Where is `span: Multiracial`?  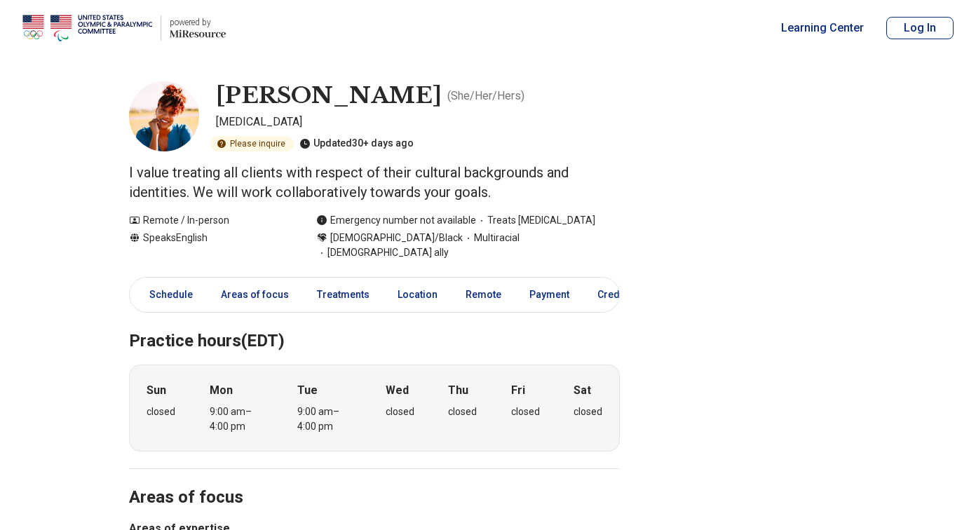
span: Multiracial is located at coordinates (491, 238).